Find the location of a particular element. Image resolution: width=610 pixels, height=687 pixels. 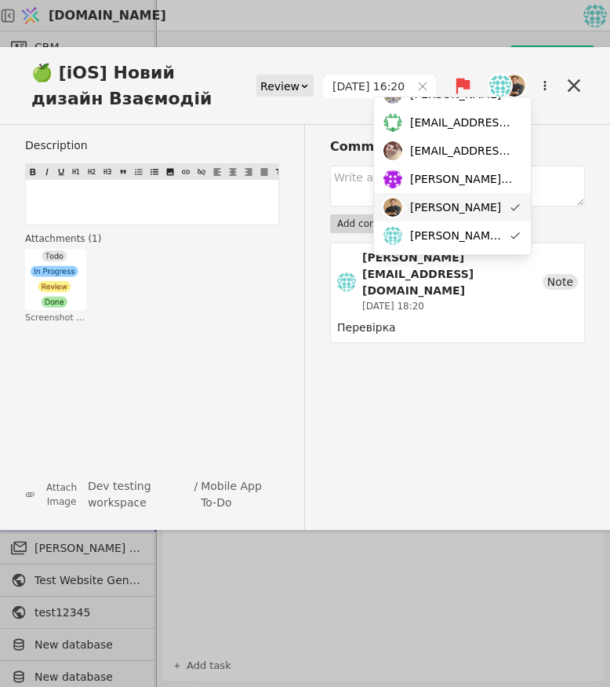

h3: Comments is located at coordinates (457, 147).